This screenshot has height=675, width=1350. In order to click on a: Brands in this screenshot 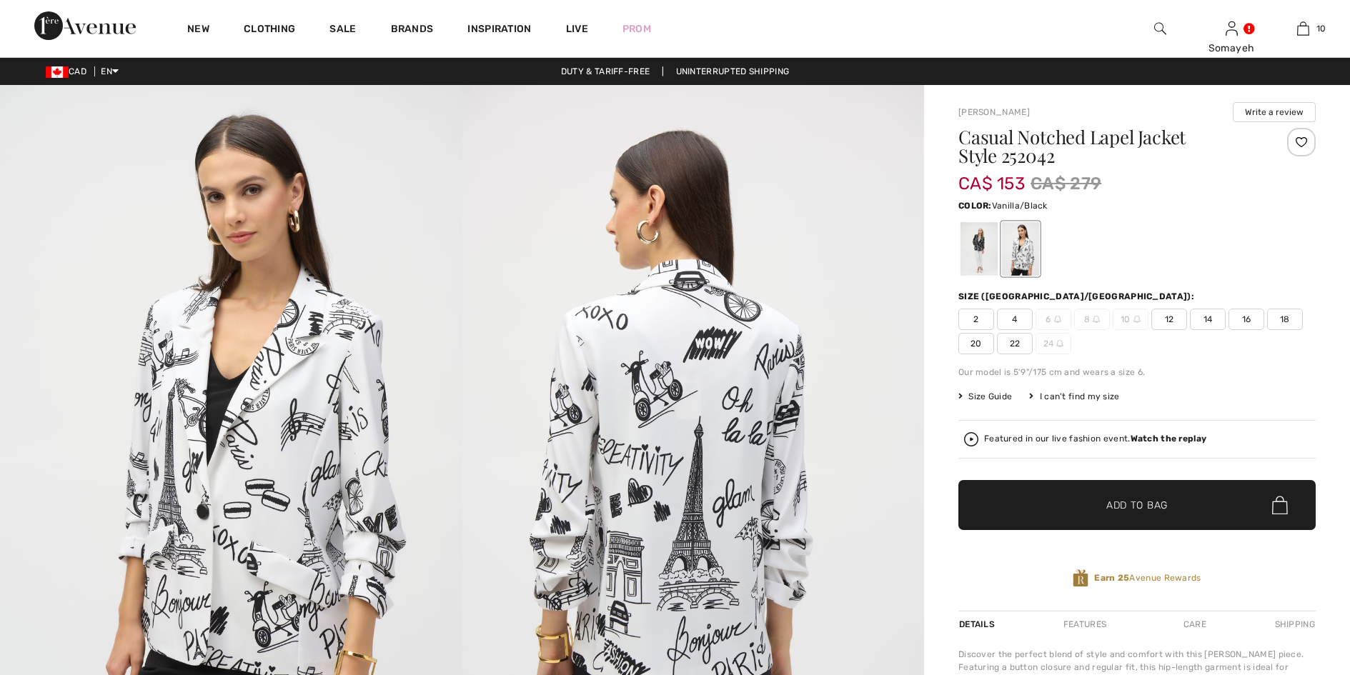, I will do `click(412, 30)`.